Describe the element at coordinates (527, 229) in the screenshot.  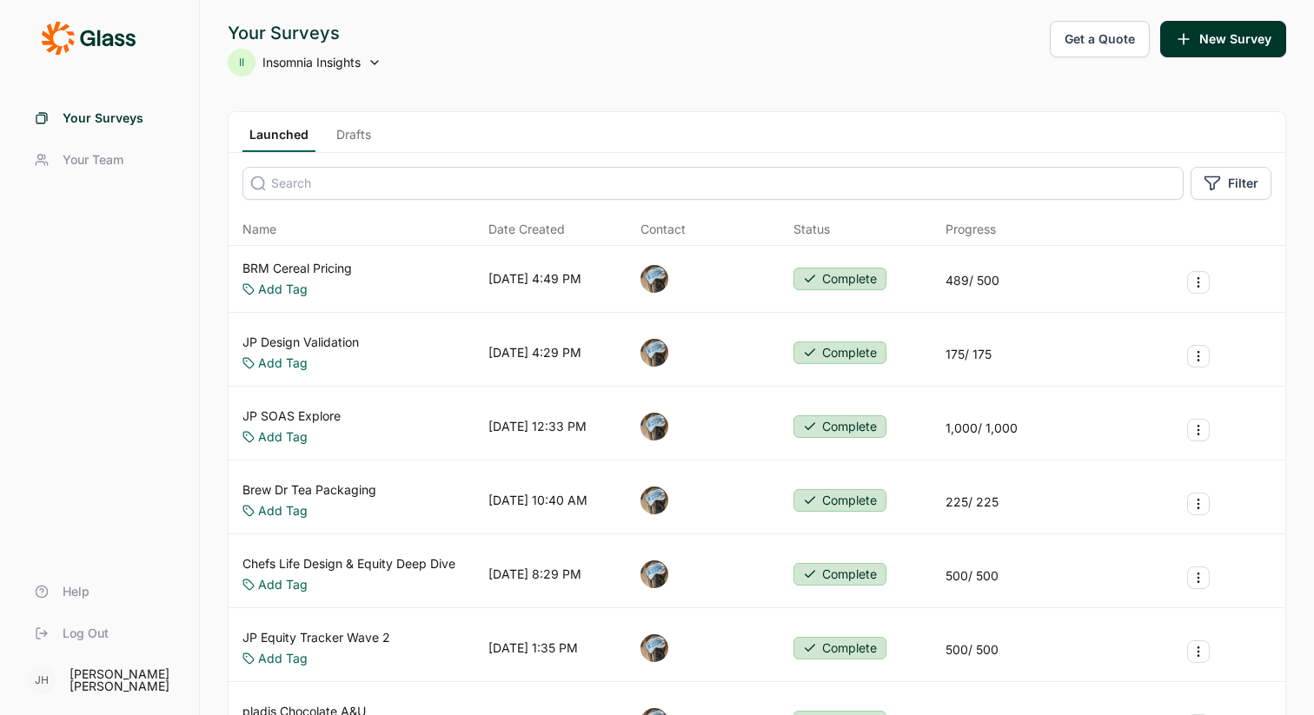
I see `span: Date Created` at that location.